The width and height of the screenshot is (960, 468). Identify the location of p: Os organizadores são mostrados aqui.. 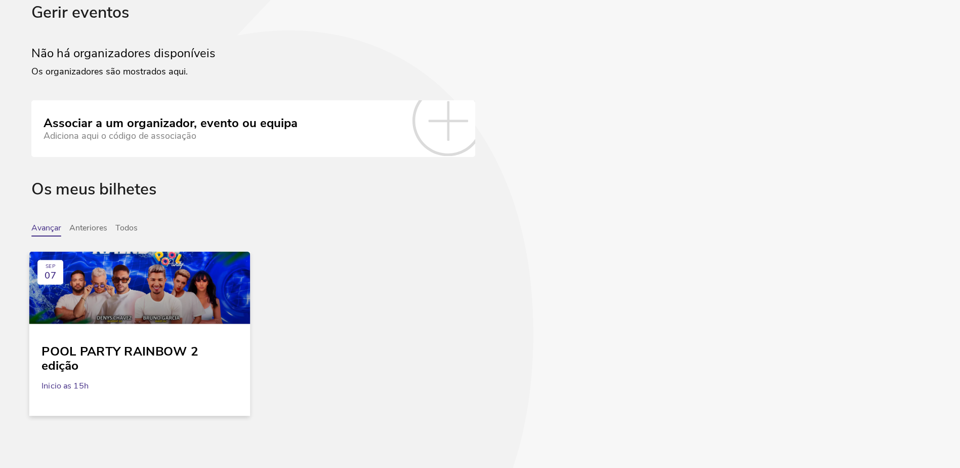
(480, 68).